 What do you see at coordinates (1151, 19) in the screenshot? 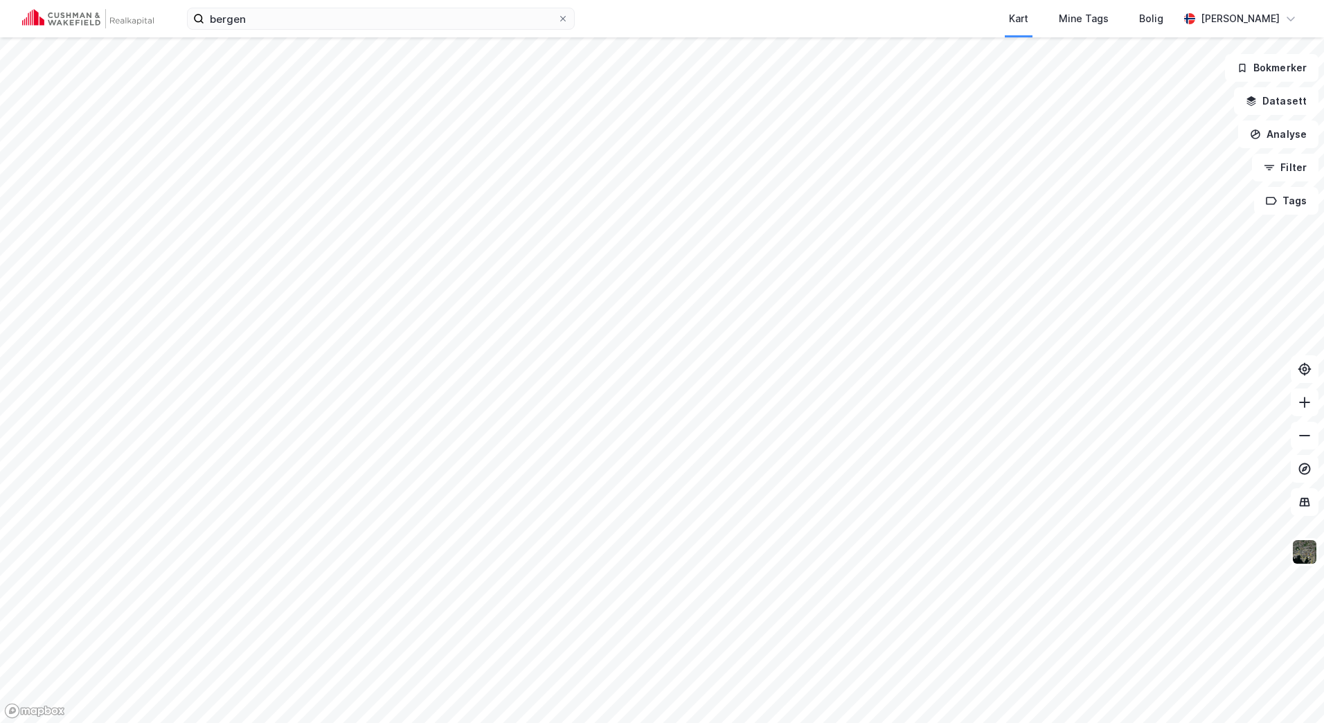
I see `div: Bolig` at bounding box center [1151, 19].